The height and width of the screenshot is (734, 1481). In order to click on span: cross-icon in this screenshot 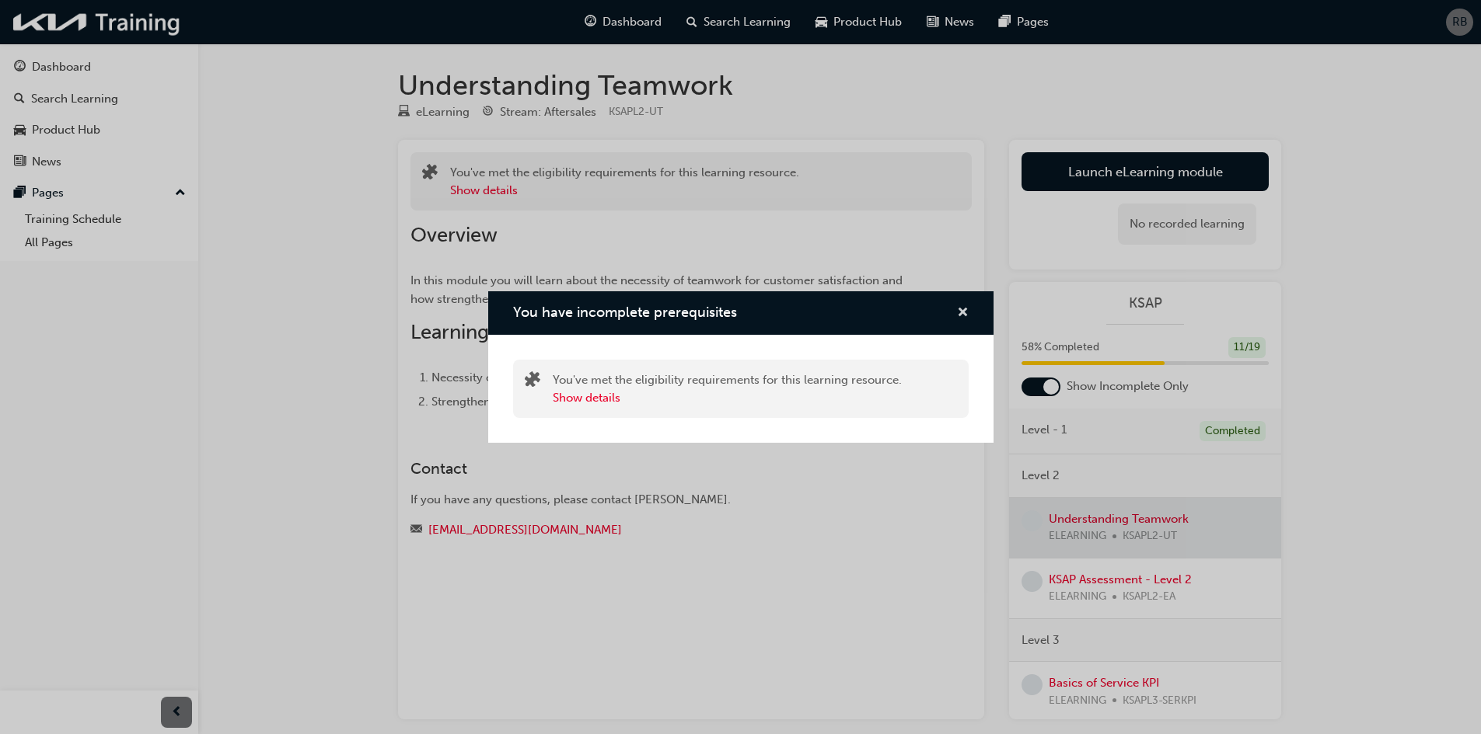, I will do `click(962, 314)`.